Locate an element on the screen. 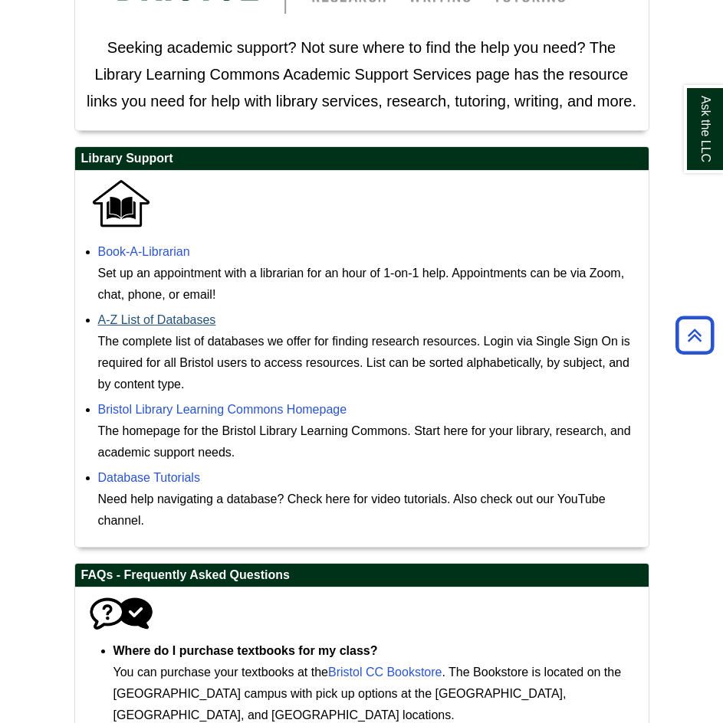  div: The homepage for the Bristol Library Learning Commons. Start here for your library, research, and... is located at coordinates (369, 442).